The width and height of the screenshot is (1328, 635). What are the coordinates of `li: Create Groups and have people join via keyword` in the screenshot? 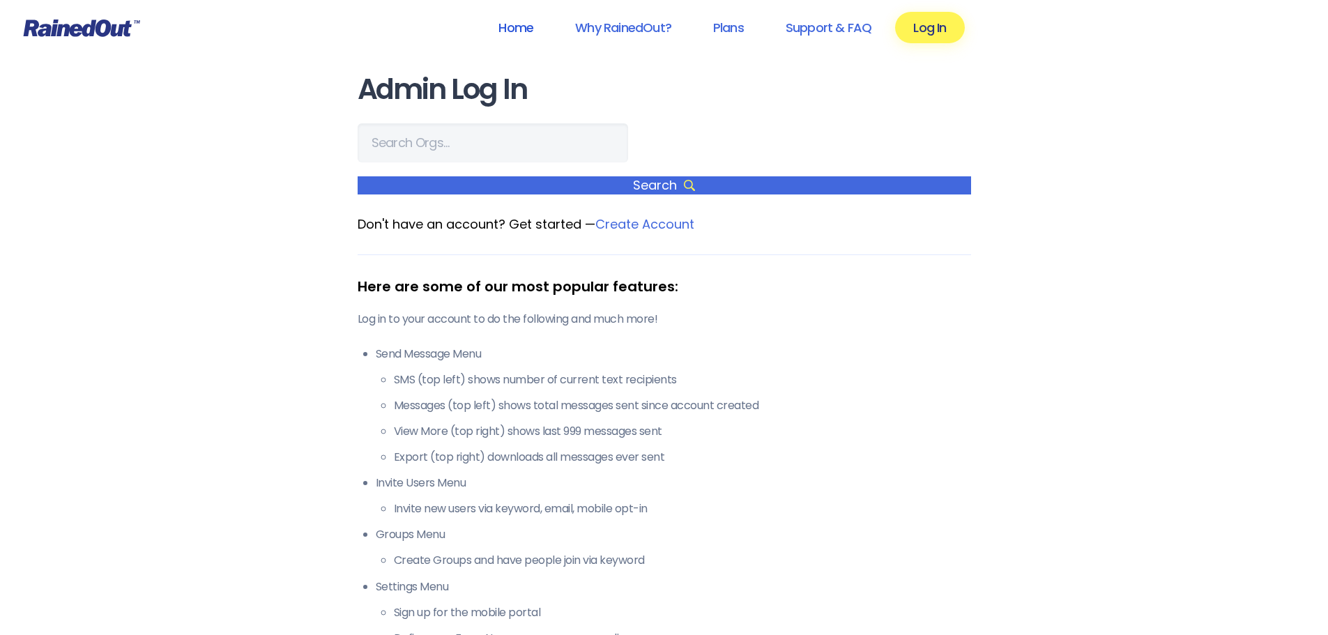 It's located at (682, 560).